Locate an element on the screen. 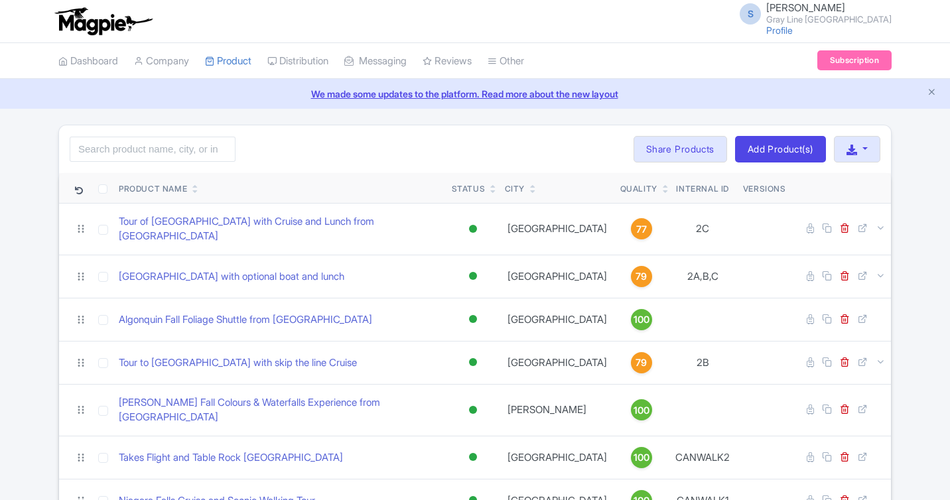 This screenshot has height=500, width=950. a: 77 is located at coordinates (641, 229).